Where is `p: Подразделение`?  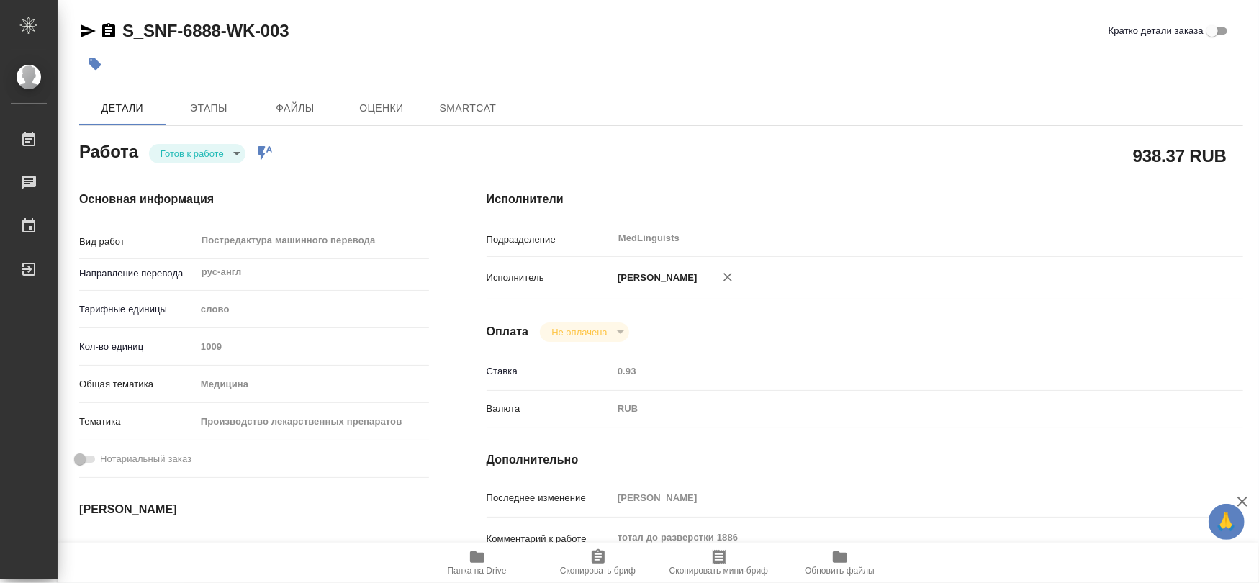 p: Подразделение is located at coordinates (549, 240).